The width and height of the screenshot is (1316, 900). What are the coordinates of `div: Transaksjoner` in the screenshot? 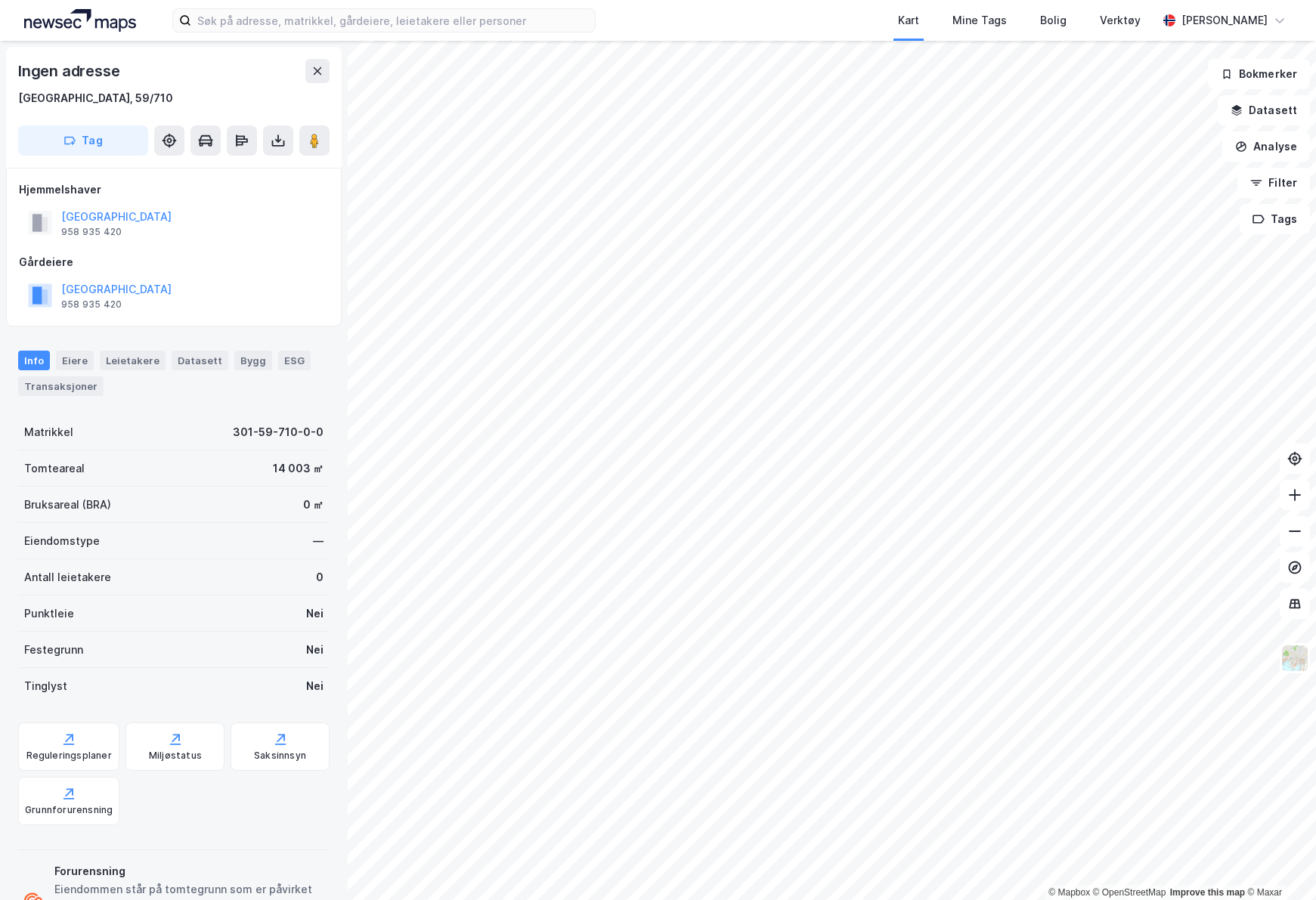 It's located at (61, 386).